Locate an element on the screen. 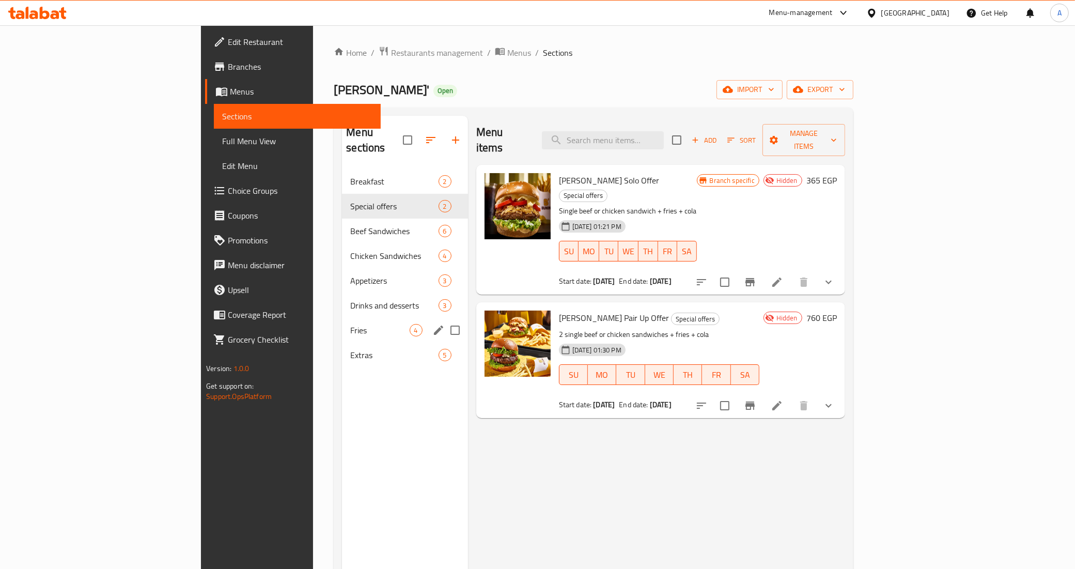 Image resolution: width=1075 pixels, height=569 pixels. span: 1.0.0 is located at coordinates (241, 368).